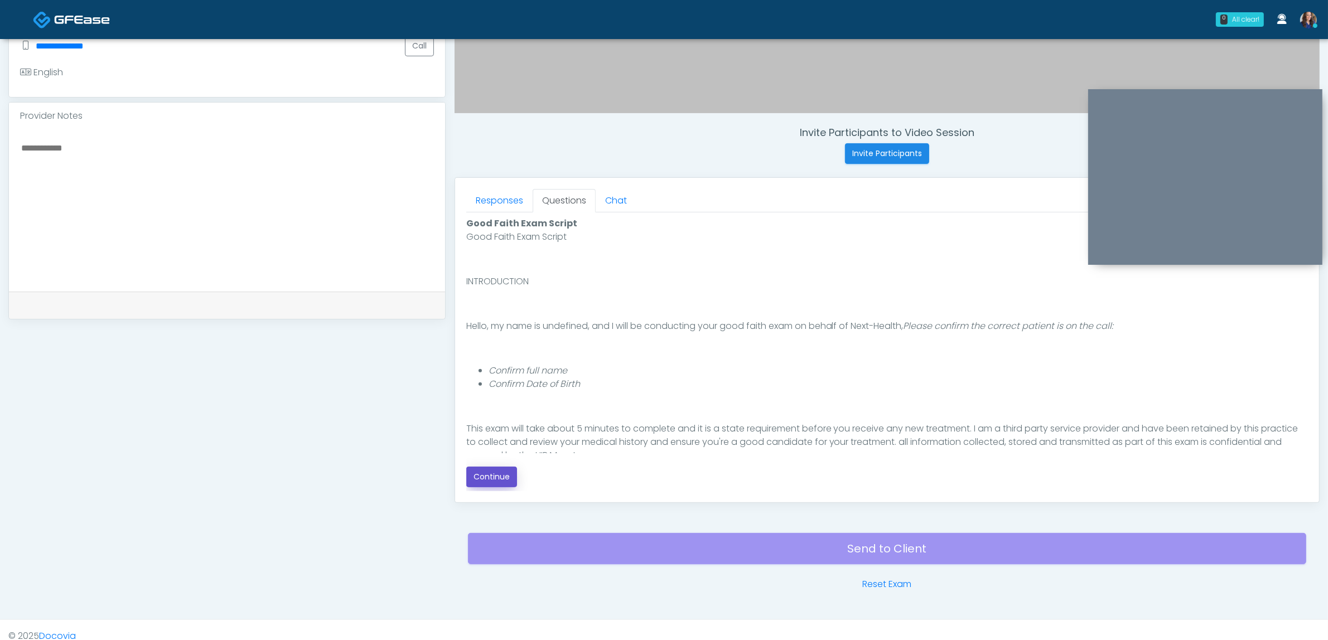 The width and height of the screenshot is (1328, 640). I want to click on a: Reset Exam, so click(887, 584).